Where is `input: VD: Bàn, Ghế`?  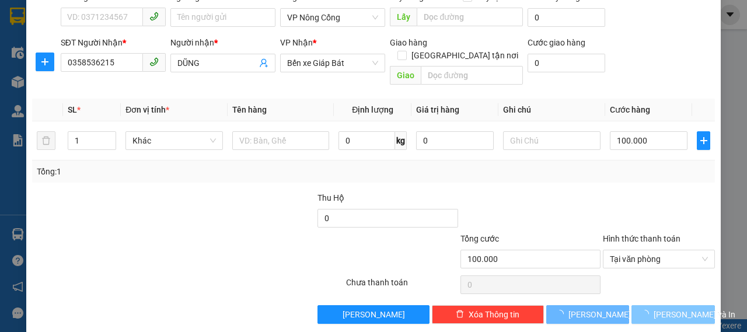
input: VD: Bàn, Ghế is located at coordinates (281, 141).